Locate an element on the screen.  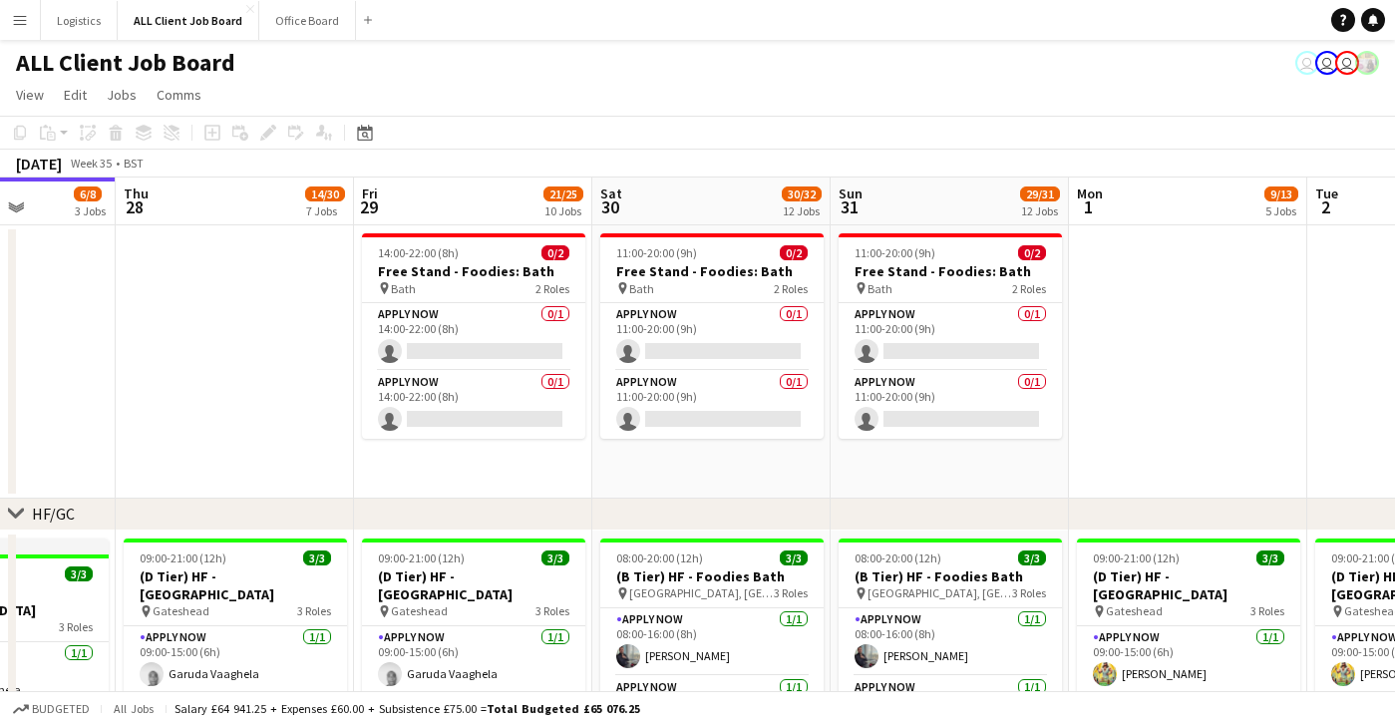
span: 28 is located at coordinates (135, 206).